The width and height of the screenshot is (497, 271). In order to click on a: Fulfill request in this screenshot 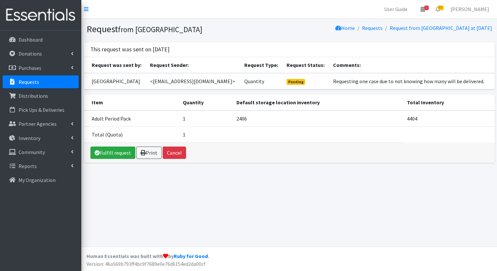, I will do `click(113, 153)`.